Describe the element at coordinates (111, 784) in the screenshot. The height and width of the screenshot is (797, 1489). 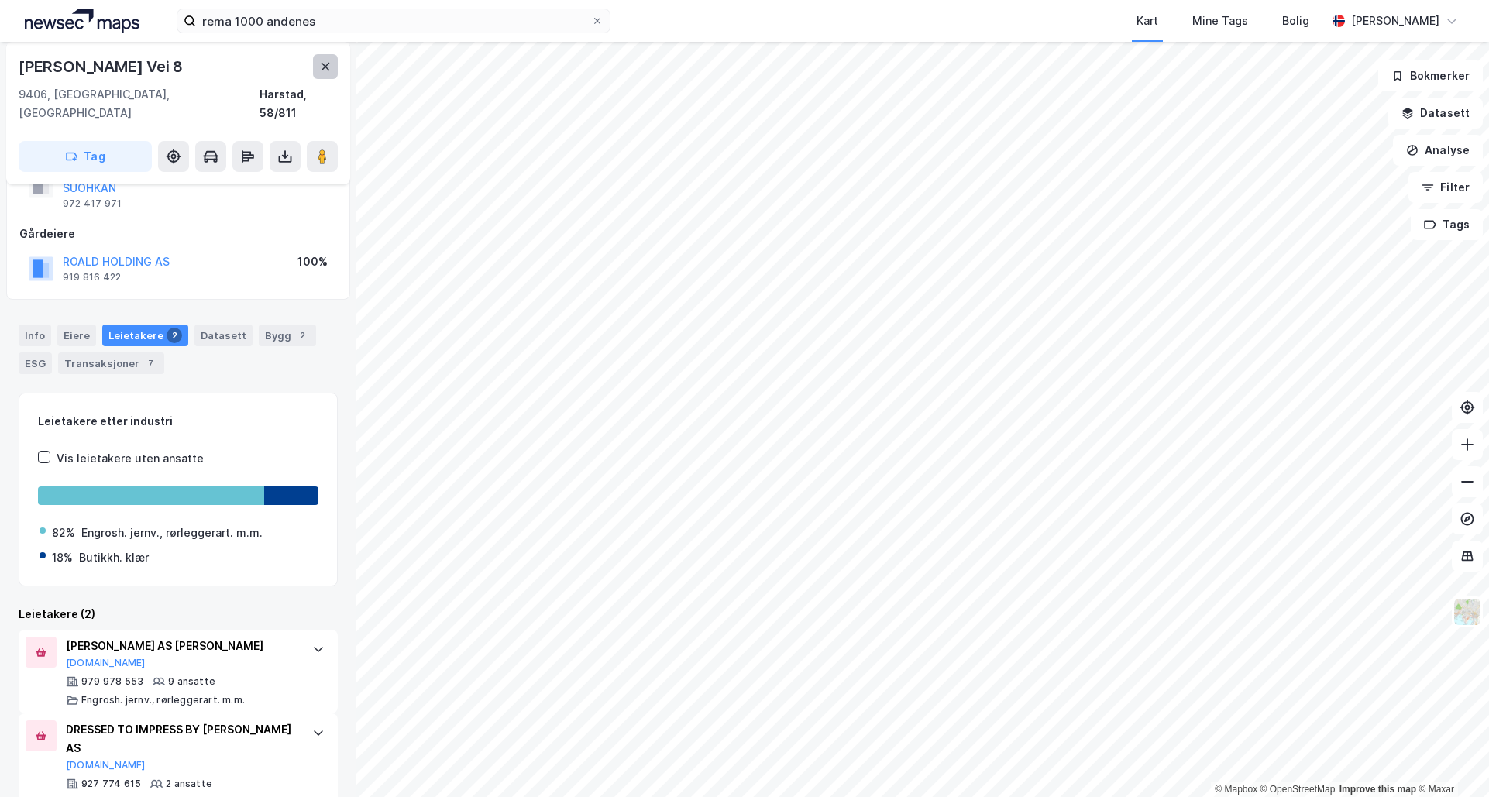
I see `div: 927 774 615` at that location.